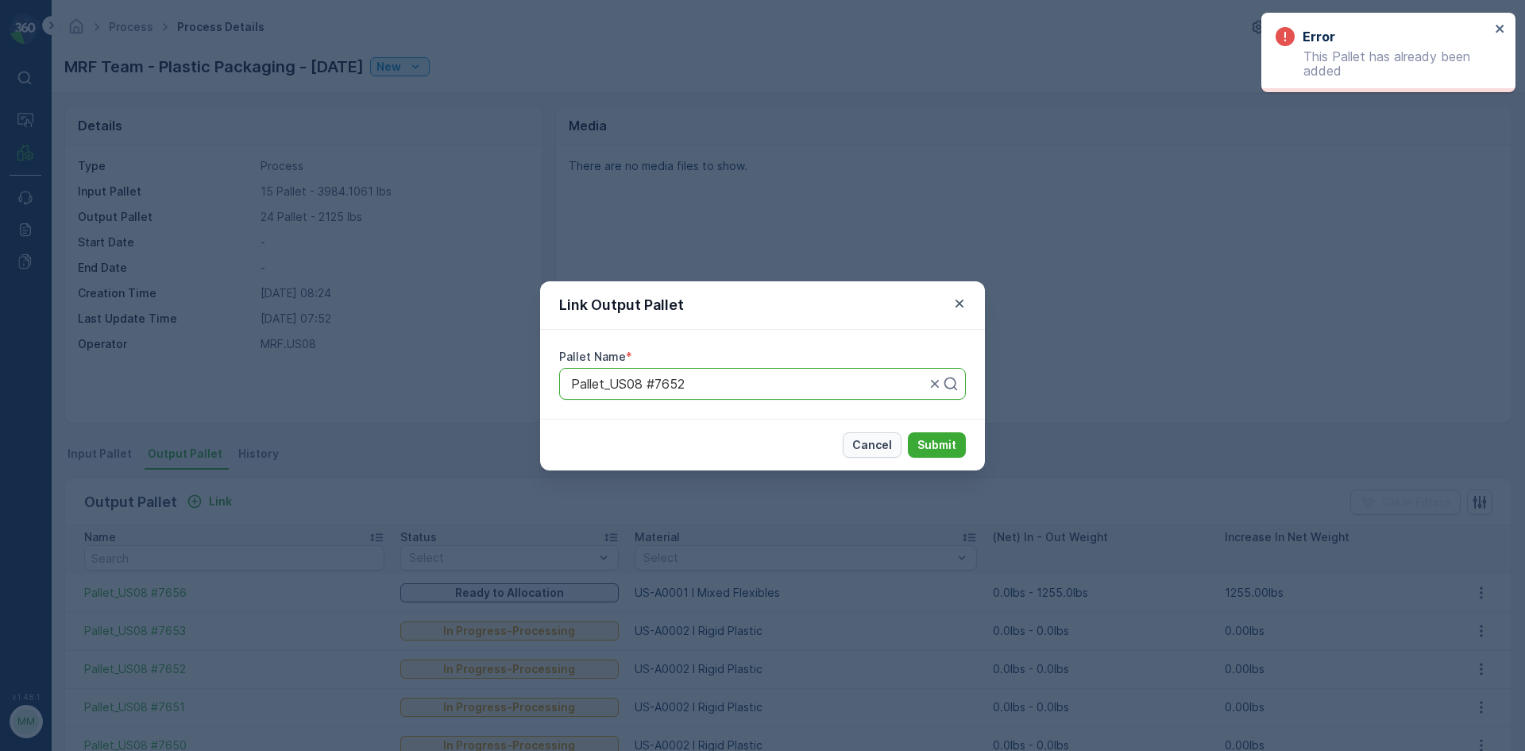 The image size is (1525, 751). Describe the element at coordinates (937, 445) in the screenshot. I see `p: Submit` at that location.